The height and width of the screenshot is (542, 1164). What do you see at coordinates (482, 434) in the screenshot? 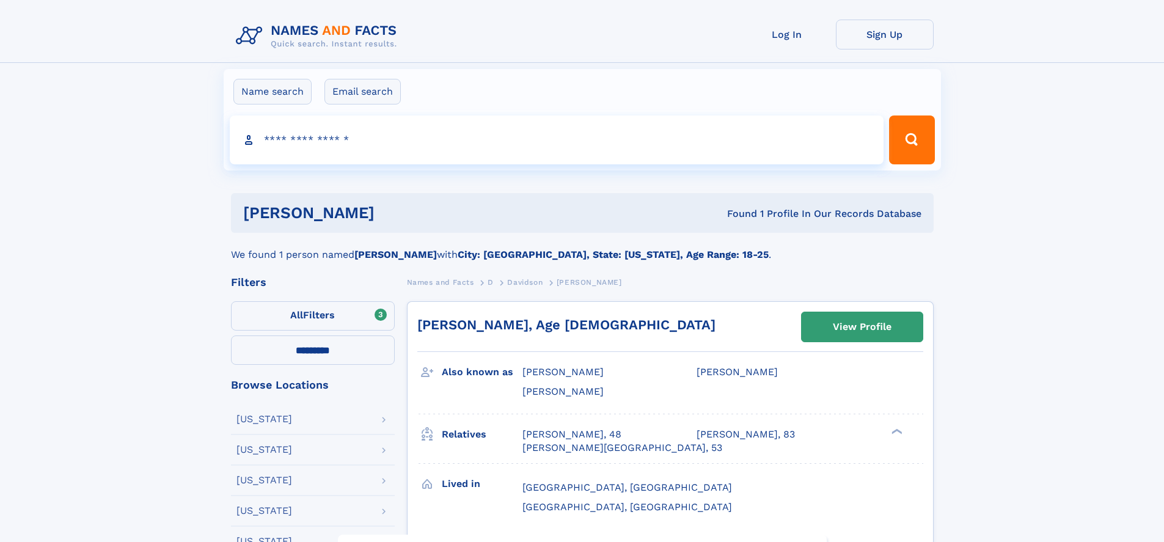
I see `h3: Relatives` at bounding box center [482, 434].